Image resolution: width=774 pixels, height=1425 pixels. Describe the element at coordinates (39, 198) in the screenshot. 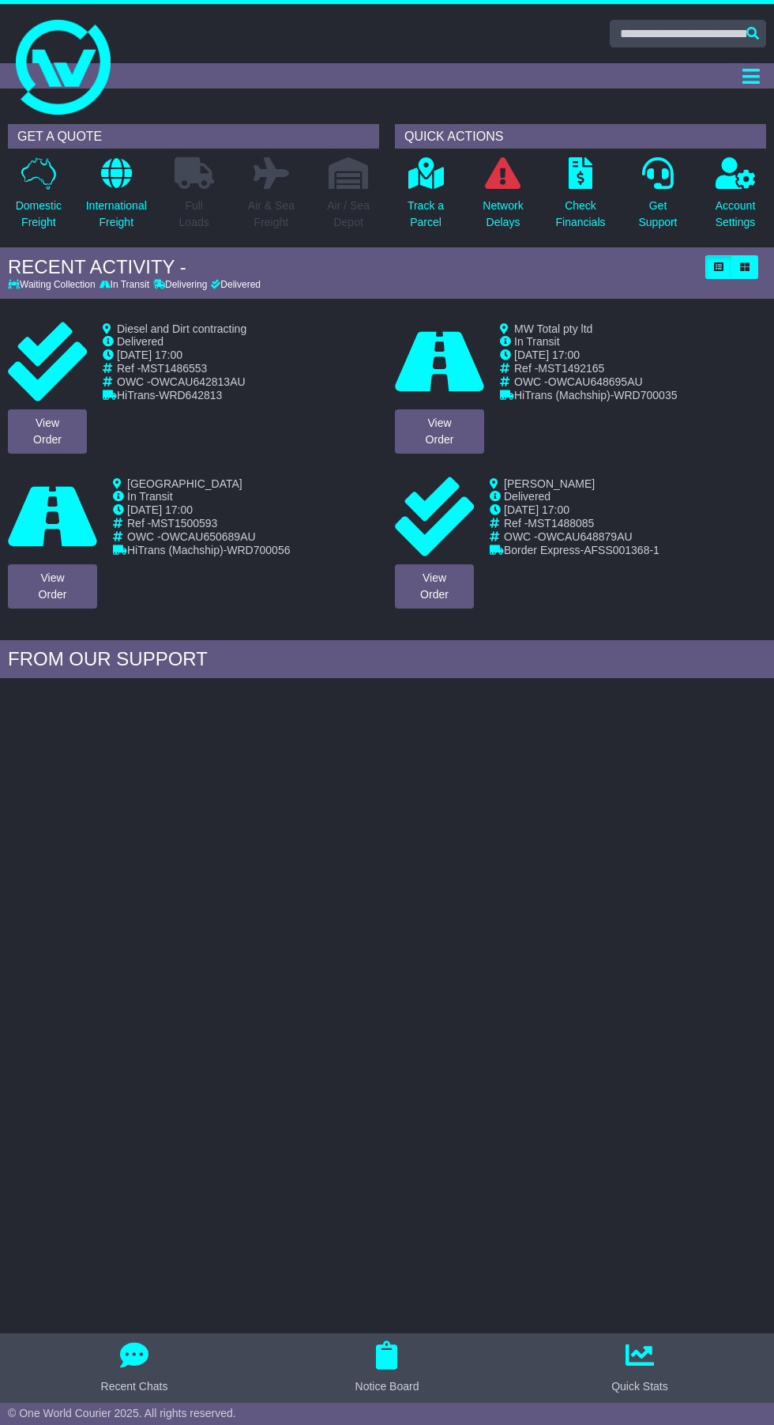

I see `a: DomesticFreight` at that location.